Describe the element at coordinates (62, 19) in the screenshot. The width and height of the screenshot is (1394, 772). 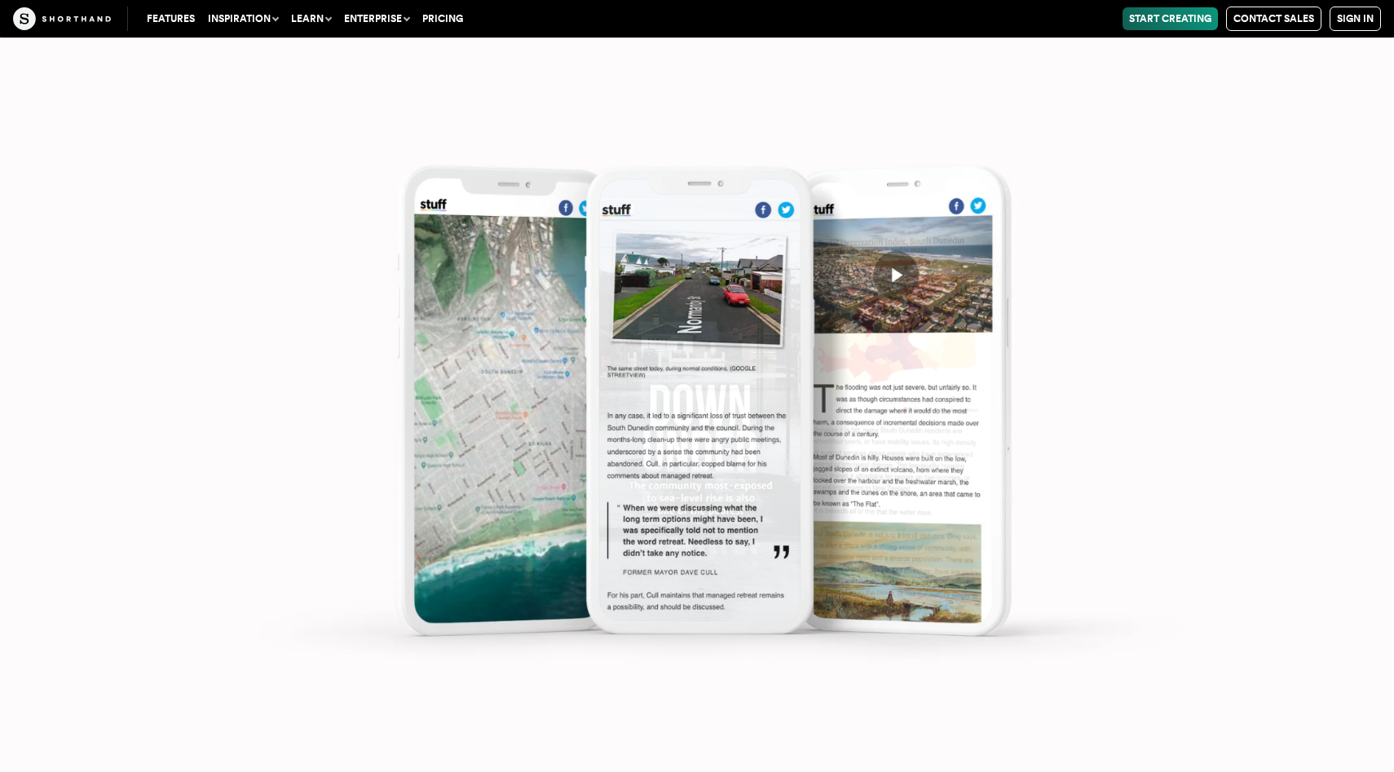
I see `img: The Craft` at that location.